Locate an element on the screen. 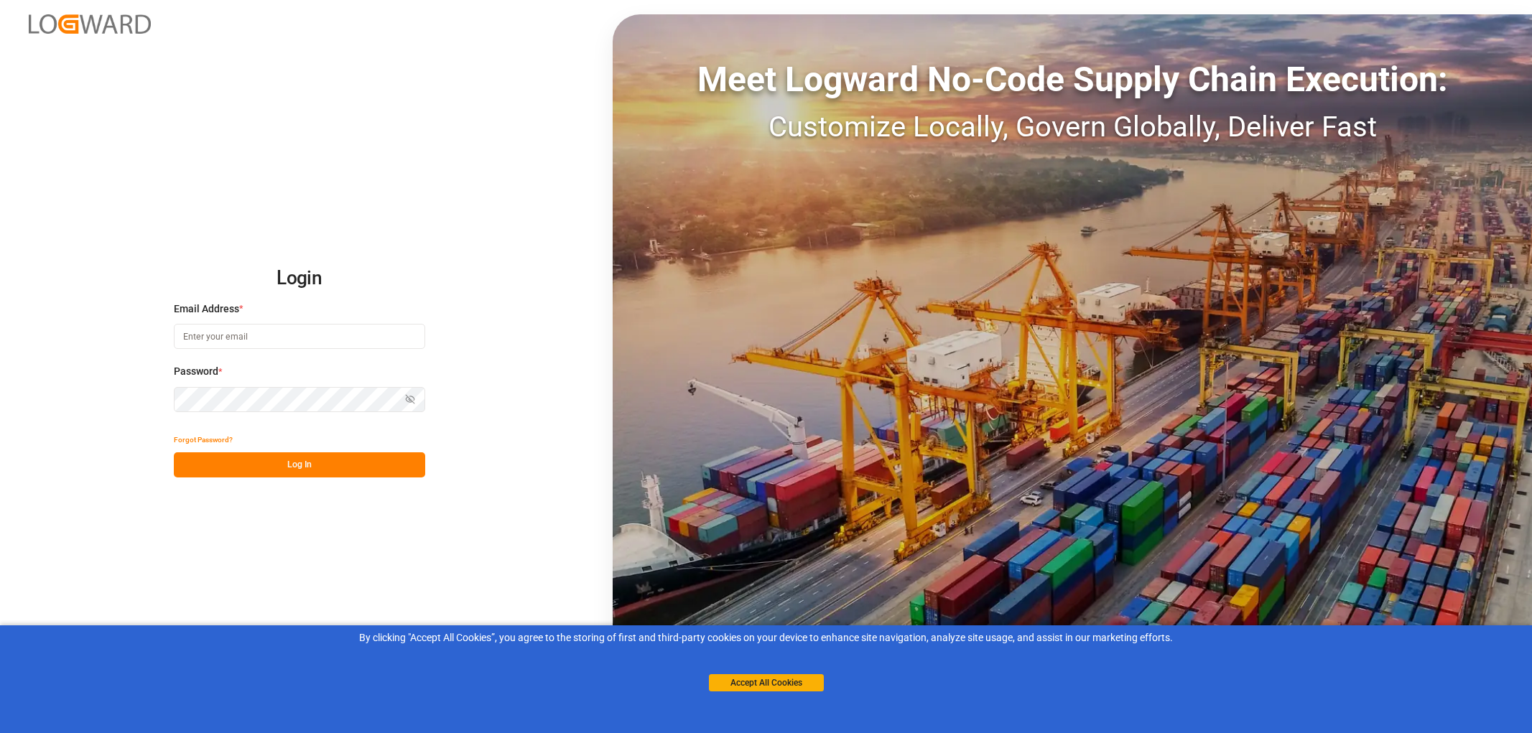  h2: Login is located at coordinates (300, 279).